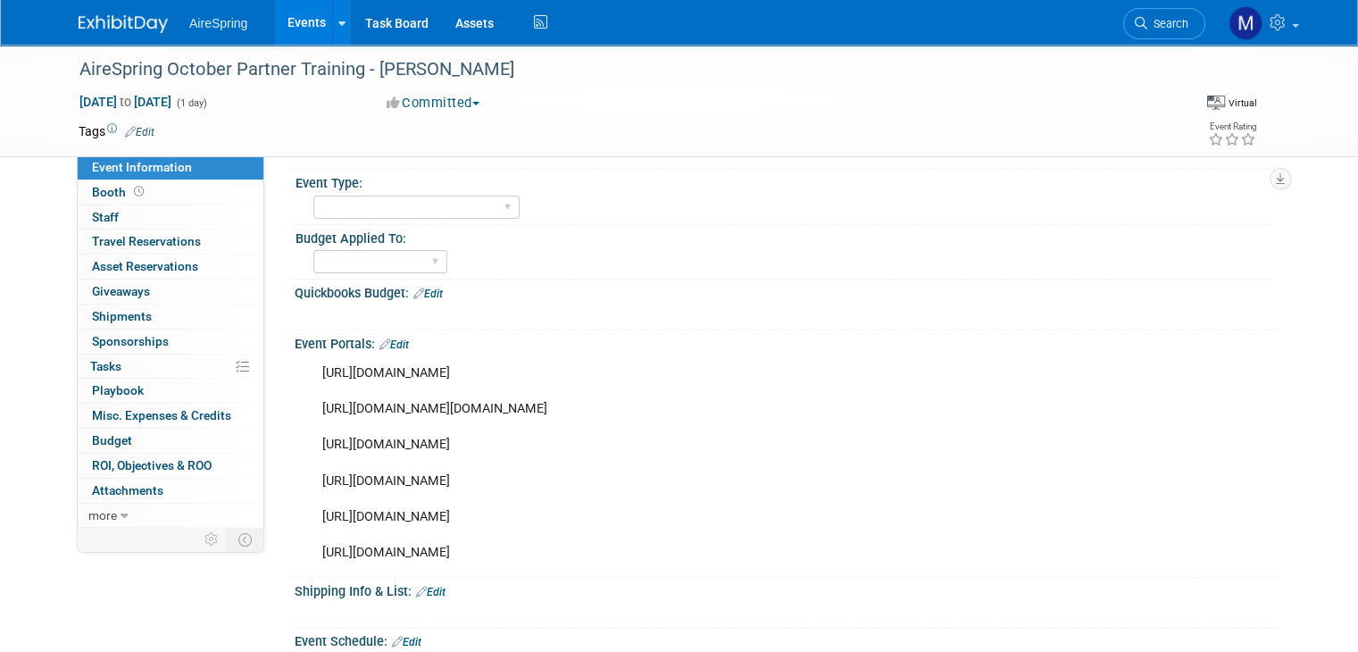  What do you see at coordinates (783, 180) in the screenshot?
I see `div: Event Type:` at bounding box center [783, 180].